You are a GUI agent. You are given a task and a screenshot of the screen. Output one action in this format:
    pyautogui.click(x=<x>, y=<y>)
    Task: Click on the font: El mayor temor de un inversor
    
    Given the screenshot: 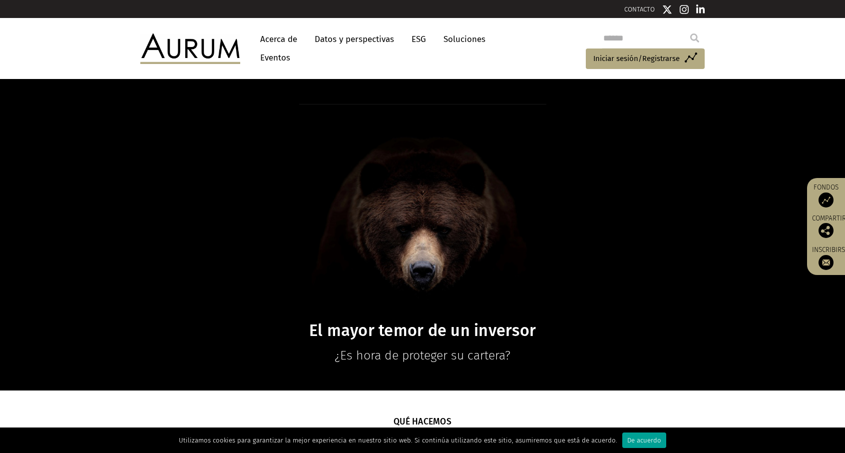 What is the action you would take?
    pyautogui.click(x=423, y=330)
    